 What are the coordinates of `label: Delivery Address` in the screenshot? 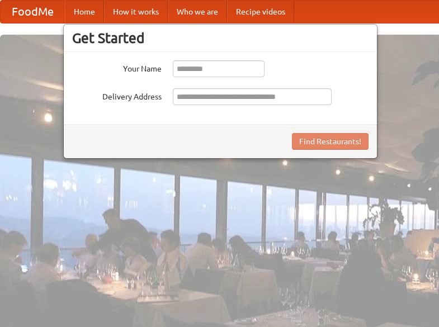 It's located at (117, 95).